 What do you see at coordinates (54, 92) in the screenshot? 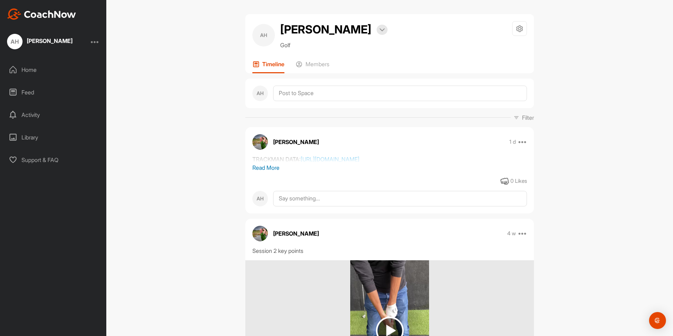
I see `div: Feed` at bounding box center [54, 92].